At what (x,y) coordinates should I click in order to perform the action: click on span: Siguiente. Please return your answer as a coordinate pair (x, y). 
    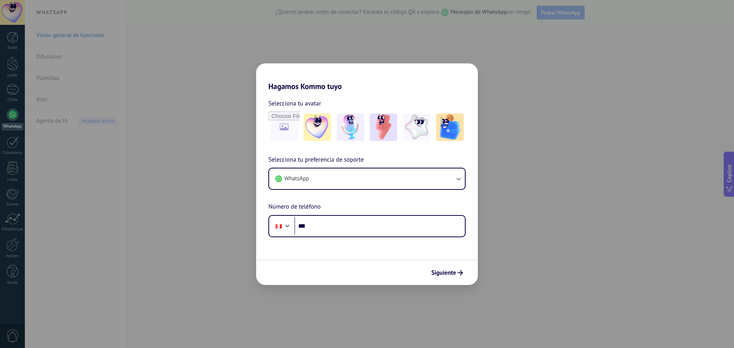
    Looking at the image, I should click on (443, 273).